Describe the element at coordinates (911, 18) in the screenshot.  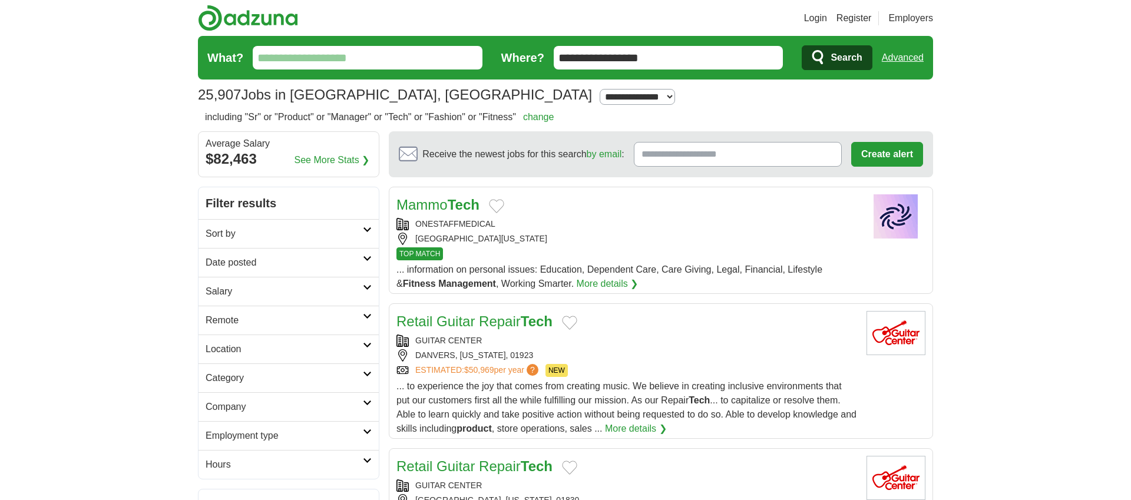
I see `a: Employers` at that location.